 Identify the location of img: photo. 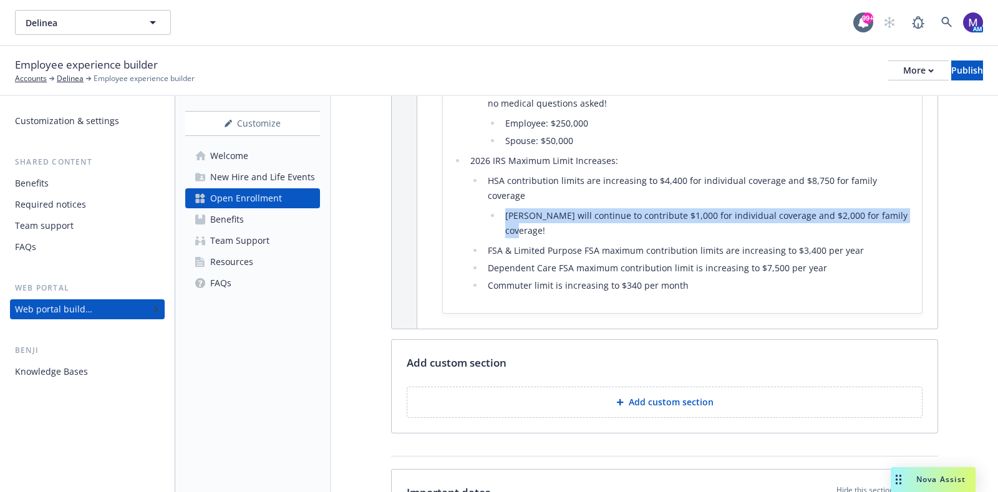
(973, 22).